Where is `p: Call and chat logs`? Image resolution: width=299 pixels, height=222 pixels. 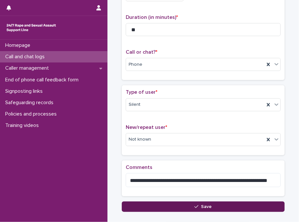
p: Call and chat logs is located at coordinates (26, 57).